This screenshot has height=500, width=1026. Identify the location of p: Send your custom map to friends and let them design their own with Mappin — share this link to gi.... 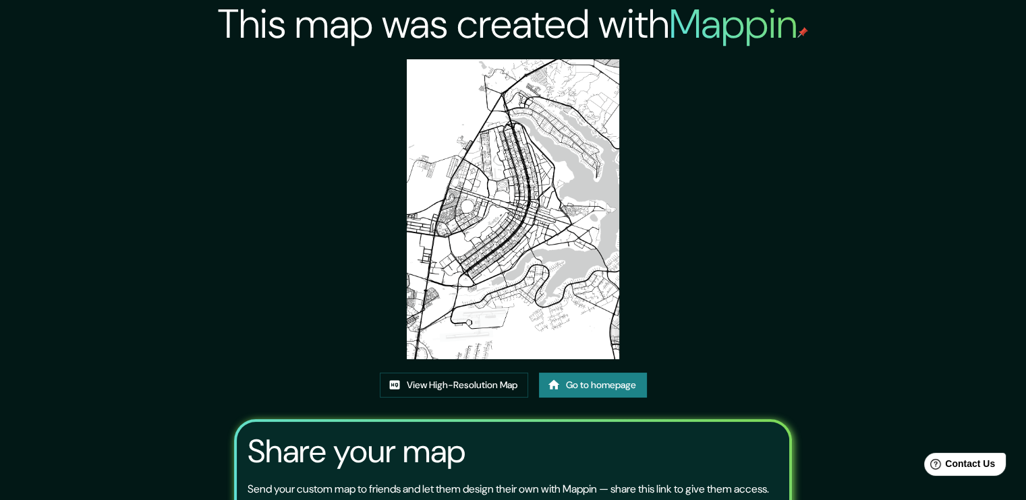
(508, 490).